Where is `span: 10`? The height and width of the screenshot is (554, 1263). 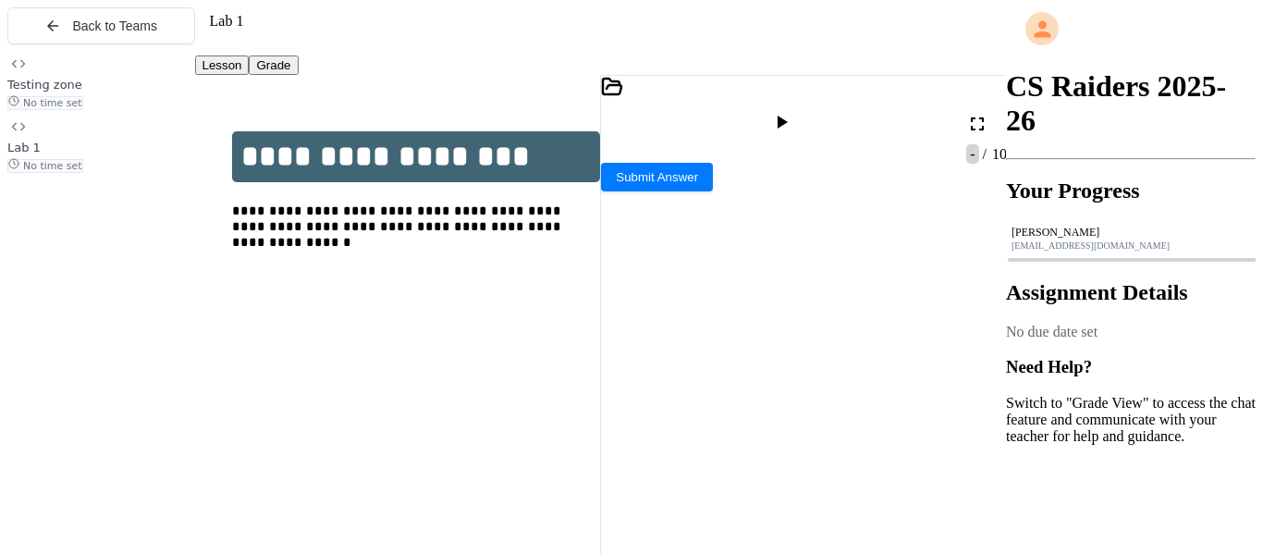
span: 10 is located at coordinates (997, 153).